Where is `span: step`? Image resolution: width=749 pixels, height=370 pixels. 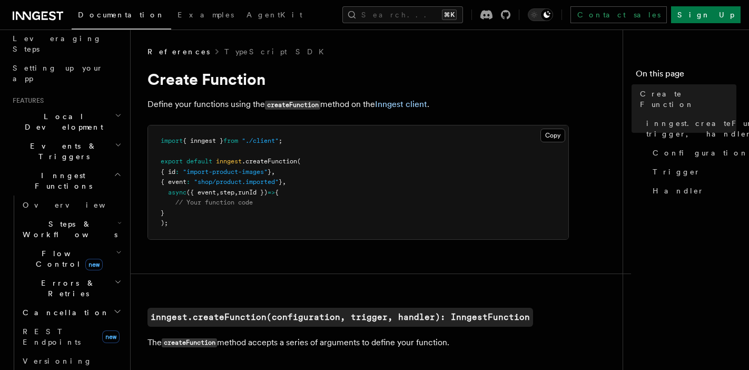 span: step is located at coordinates (227, 192).